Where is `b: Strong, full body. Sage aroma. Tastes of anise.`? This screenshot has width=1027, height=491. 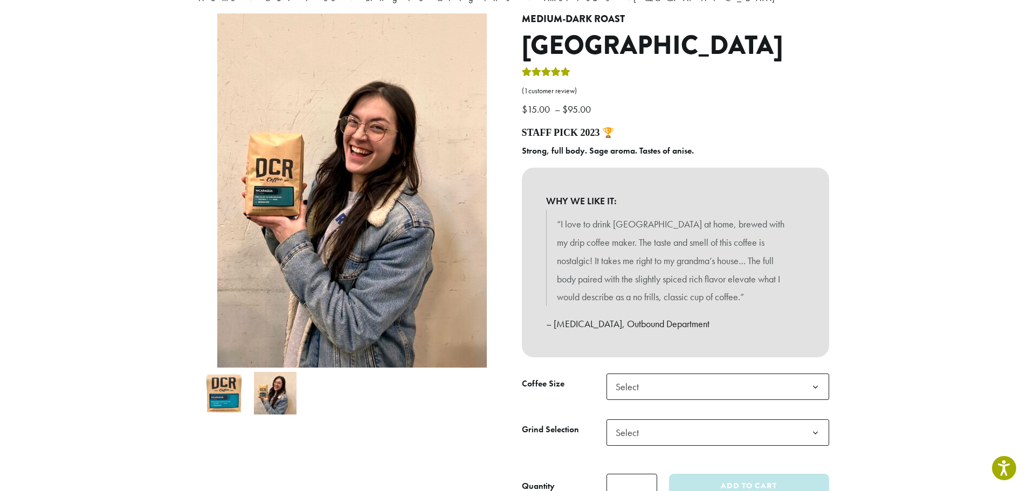 b: Strong, full body. Sage aroma. Tastes of anise. is located at coordinates (608, 150).